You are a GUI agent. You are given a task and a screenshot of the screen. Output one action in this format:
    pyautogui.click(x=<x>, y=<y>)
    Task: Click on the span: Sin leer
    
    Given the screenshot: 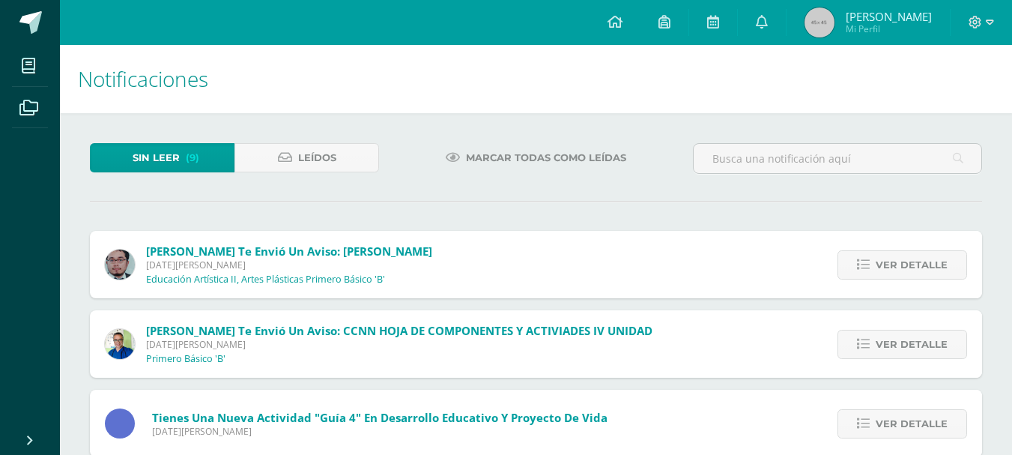 What is the action you would take?
    pyautogui.click(x=156, y=157)
    